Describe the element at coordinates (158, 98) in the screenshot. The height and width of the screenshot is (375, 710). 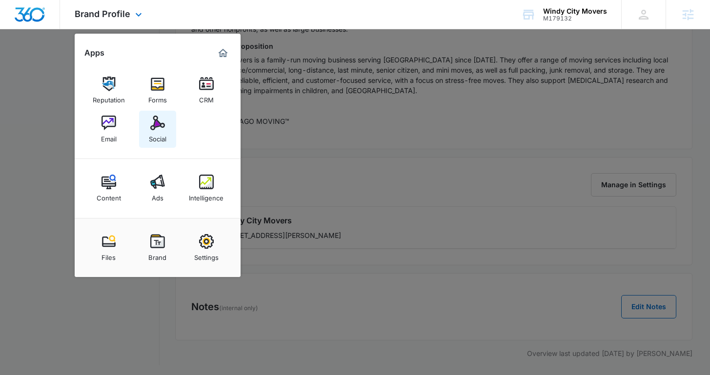
I see `div: Forms` at that location.